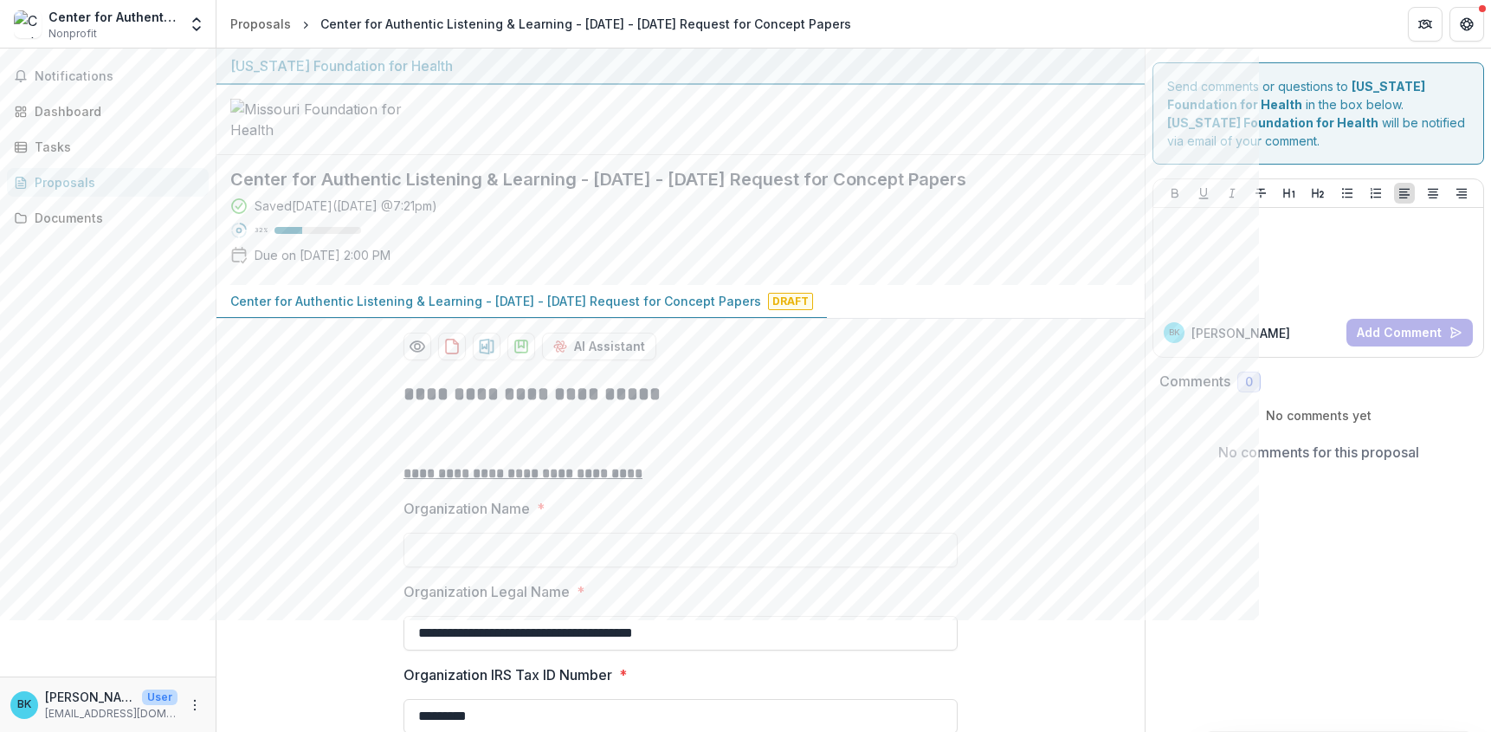  What do you see at coordinates (107, 146) in the screenshot?
I see `a: Tasks` at bounding box center [107, 146].